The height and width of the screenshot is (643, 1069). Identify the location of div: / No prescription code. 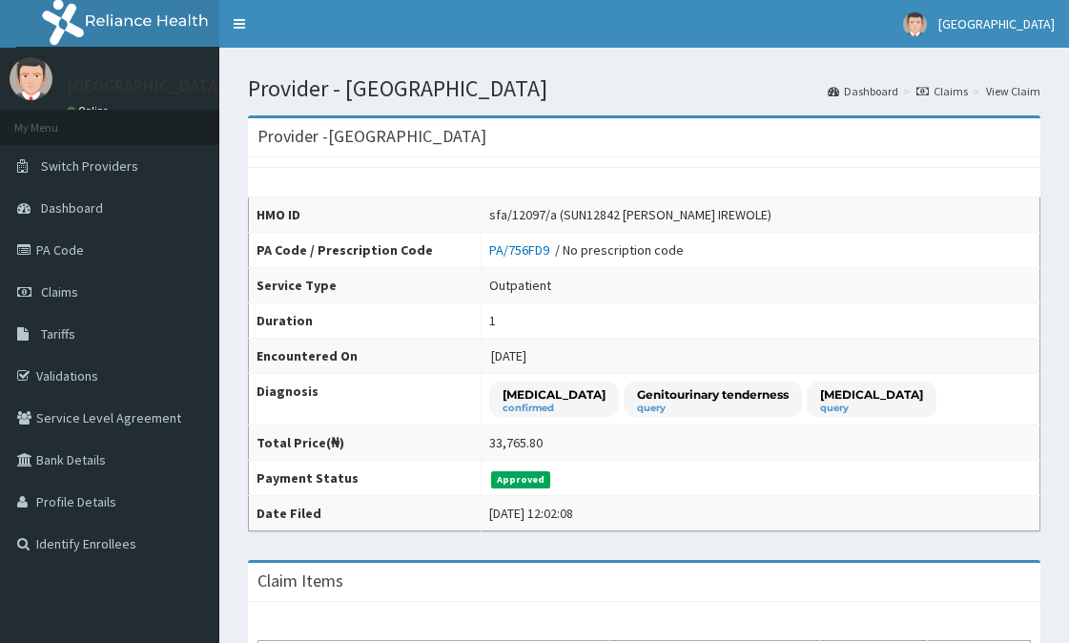
(587, 250).